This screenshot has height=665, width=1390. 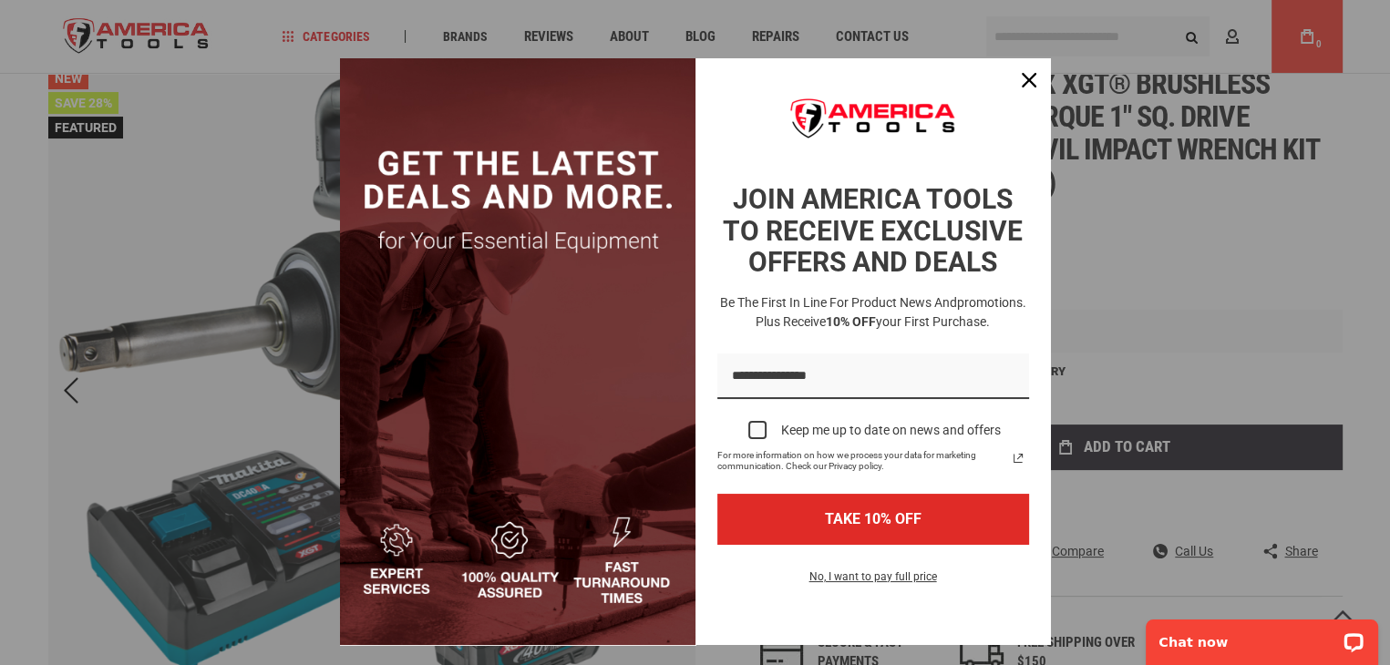 I want to click on input: Email field, so click(x=873, y=376).